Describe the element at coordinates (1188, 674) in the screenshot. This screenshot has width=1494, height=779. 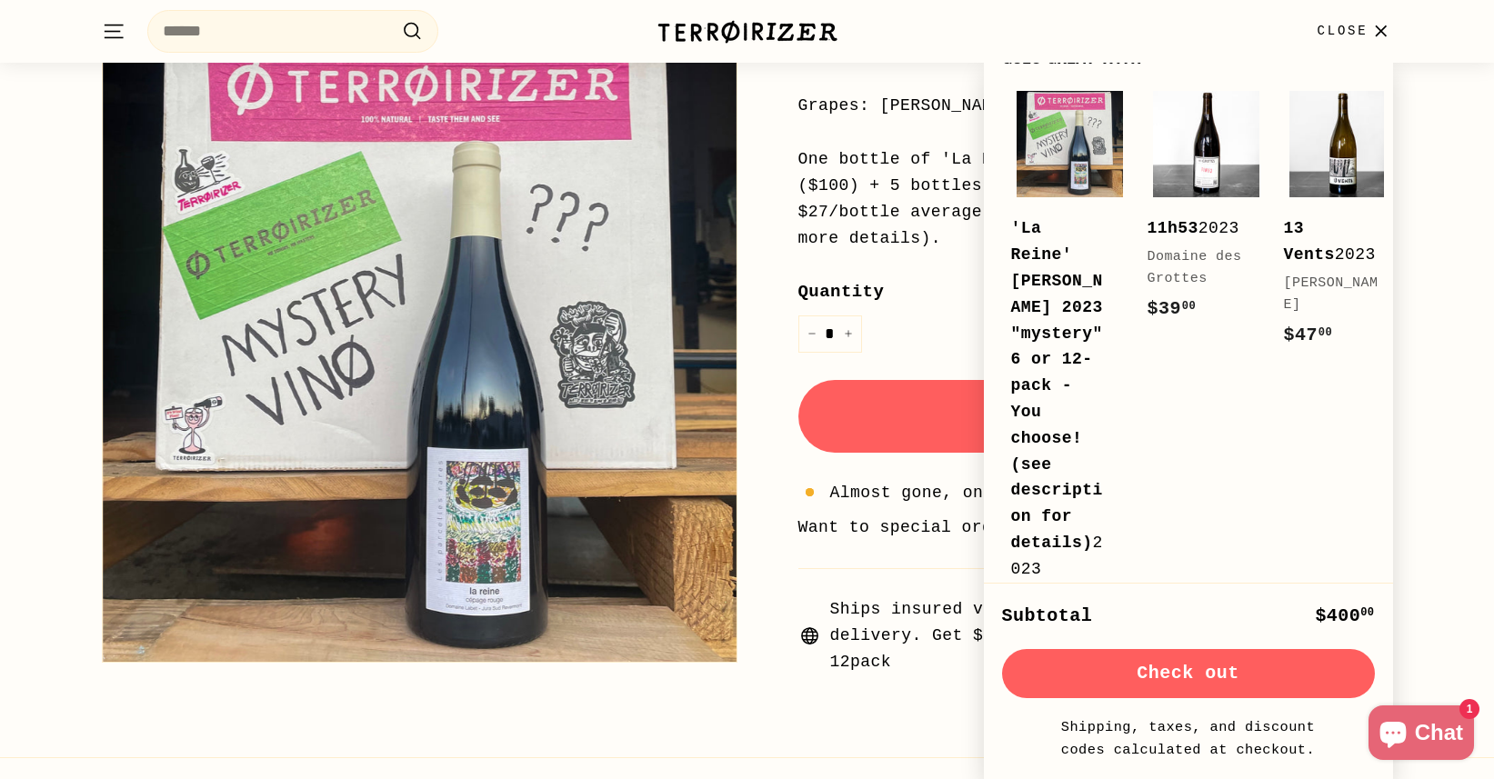
I see `button: Check out` at that location.